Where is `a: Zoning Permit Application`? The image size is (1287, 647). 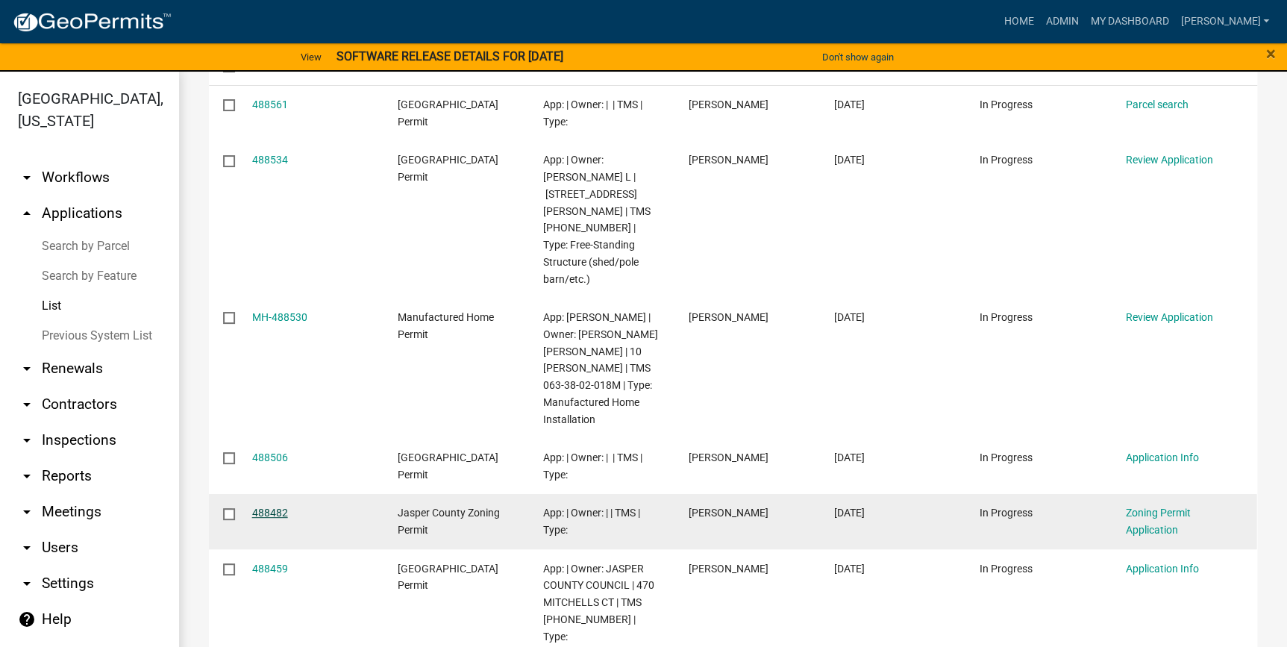 a: Zoning Permit Application is located at coordinates (1157, 521).